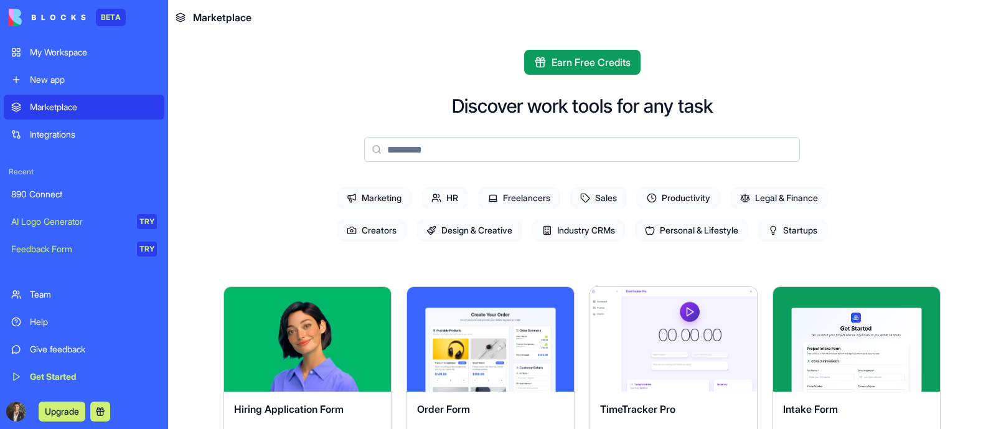 The width and height of the screenshot is (996, 429). I want to click on a: Help, so click(84, 322).